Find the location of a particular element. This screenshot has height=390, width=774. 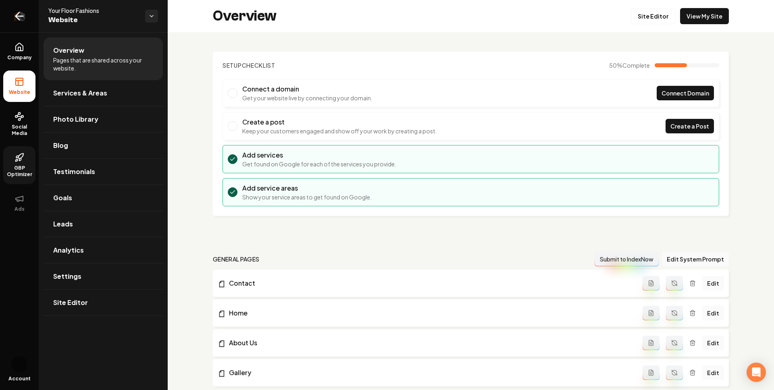

h3: Create a post is located at coordinates (340, 122).